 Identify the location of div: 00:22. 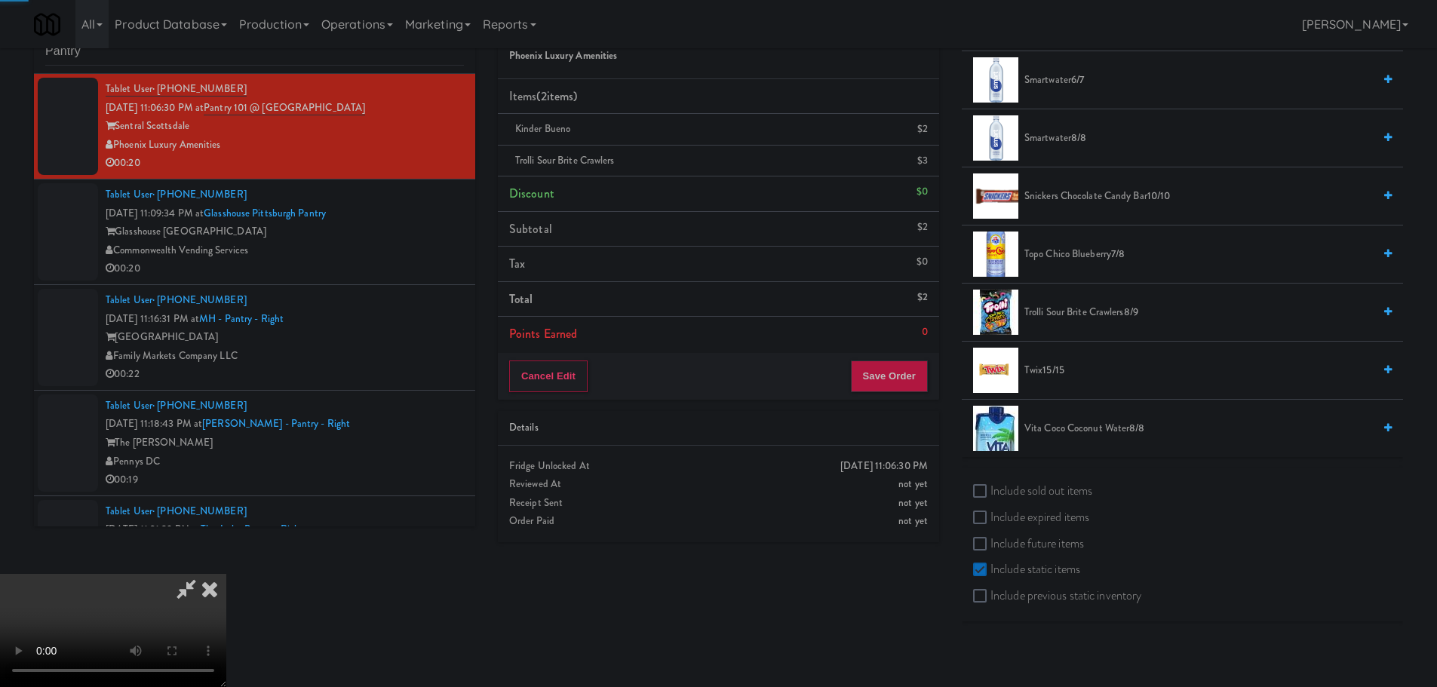
(284, 374).